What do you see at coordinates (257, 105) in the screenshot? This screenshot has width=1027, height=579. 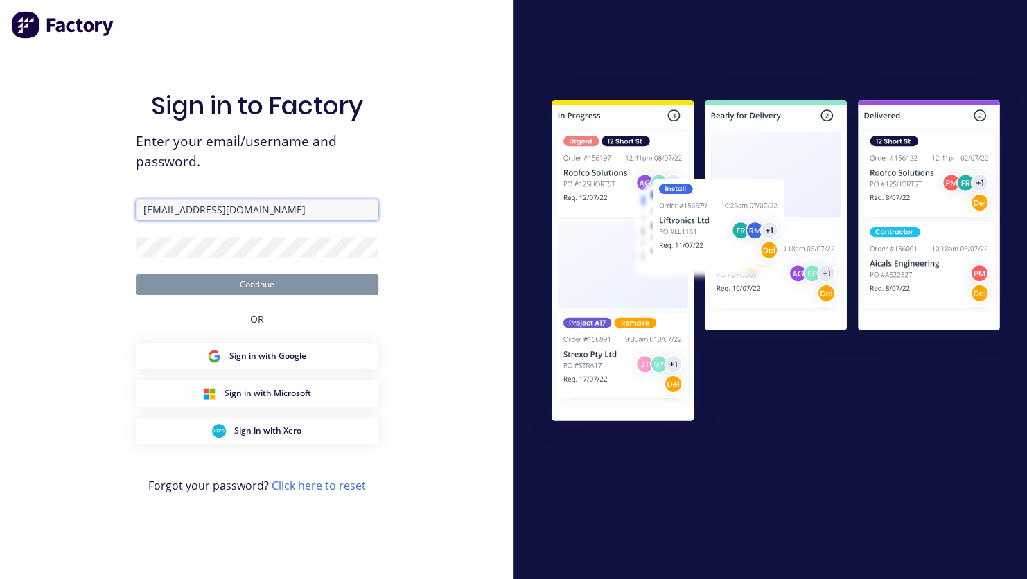 I see `h1: Sign in to Factory` at bounding box center [257, 105].